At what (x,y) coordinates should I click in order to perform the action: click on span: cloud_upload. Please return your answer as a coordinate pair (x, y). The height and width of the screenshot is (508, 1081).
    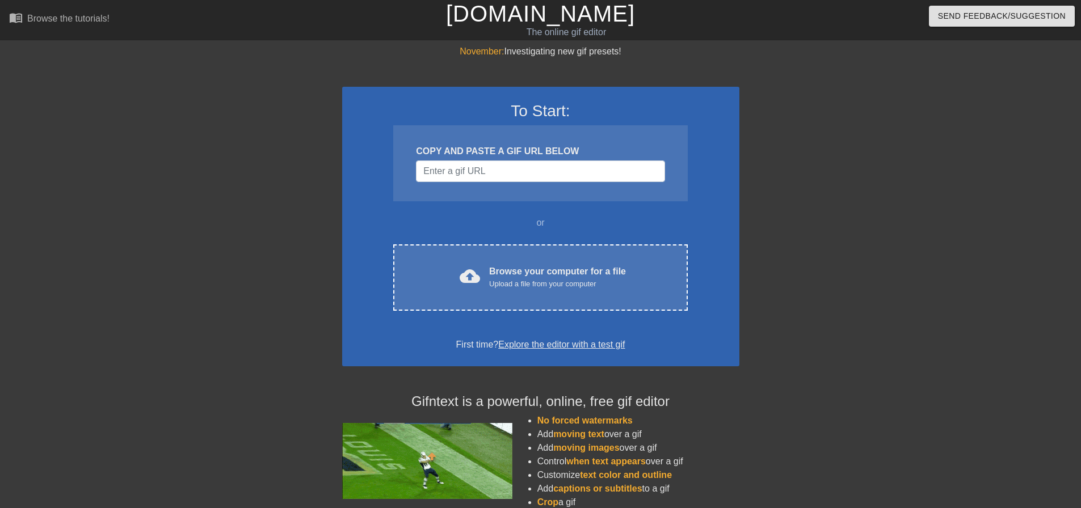
    Looking at the image, I should click on (470, 276).